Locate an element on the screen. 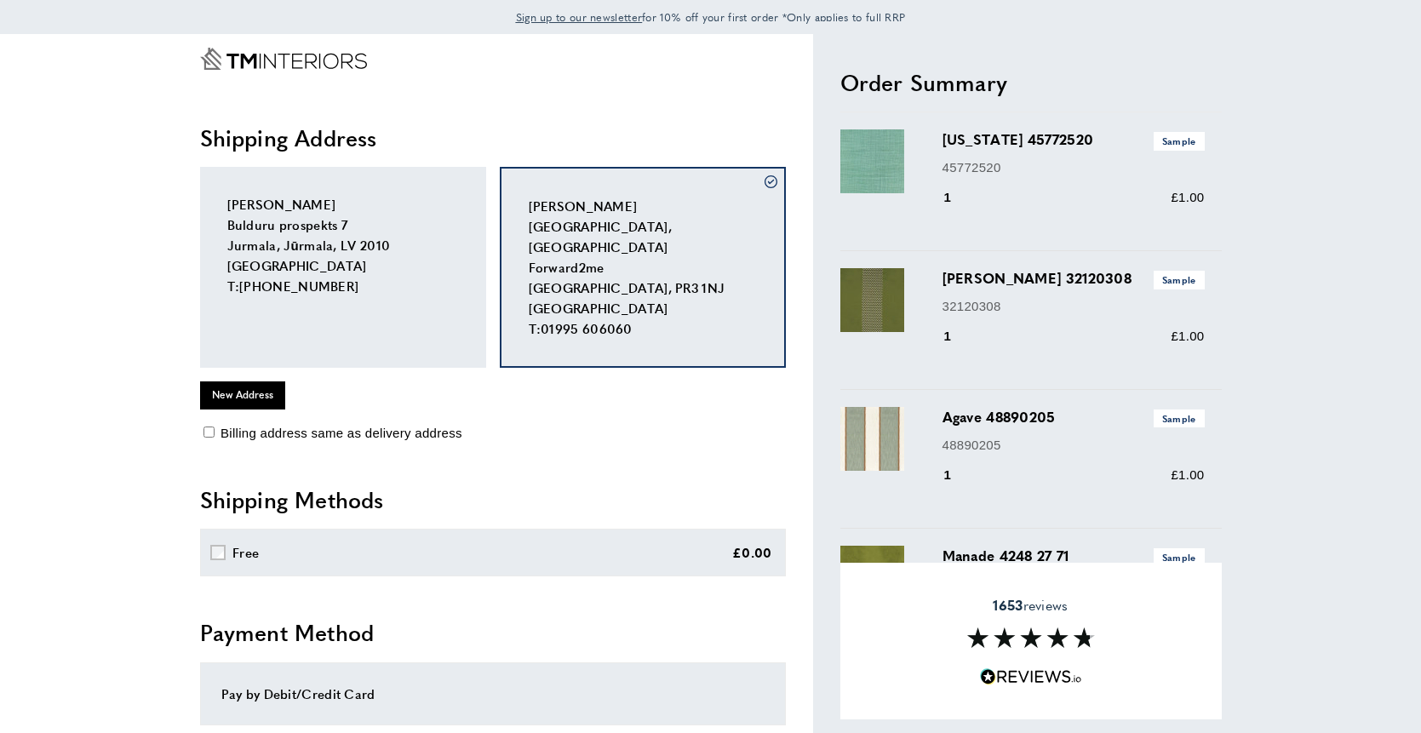 The width and height of the screenshot is (1421, 733). h2: Order Summary is located at coordinates (1031, 83).